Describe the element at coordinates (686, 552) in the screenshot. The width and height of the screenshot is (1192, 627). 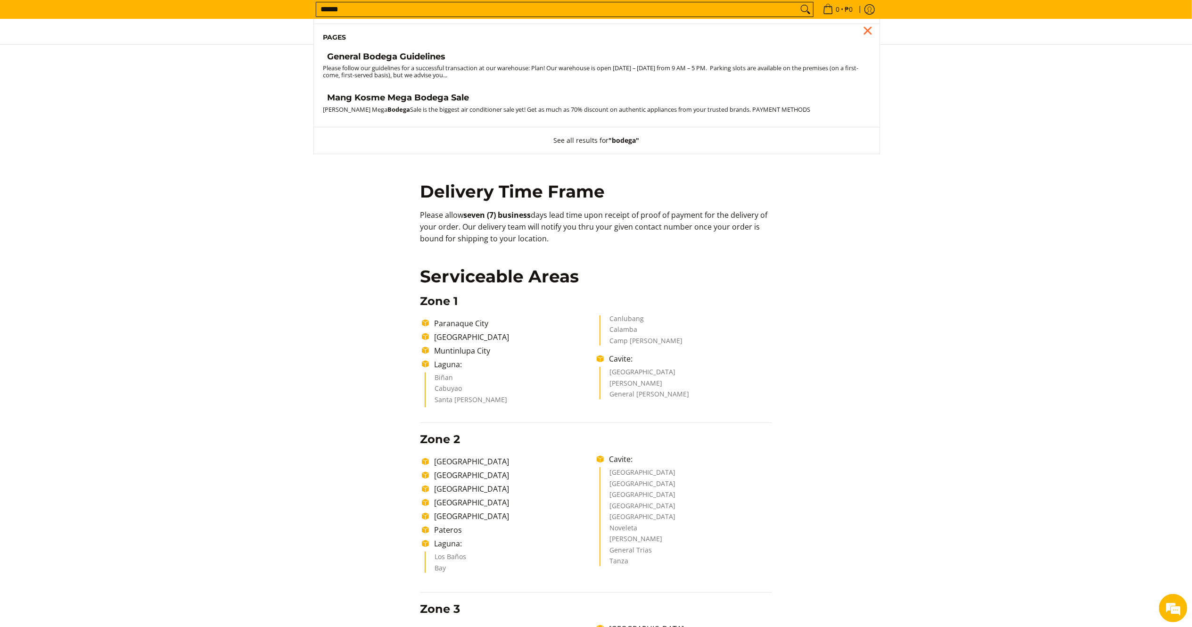
I see `li: General Trias` at that location.